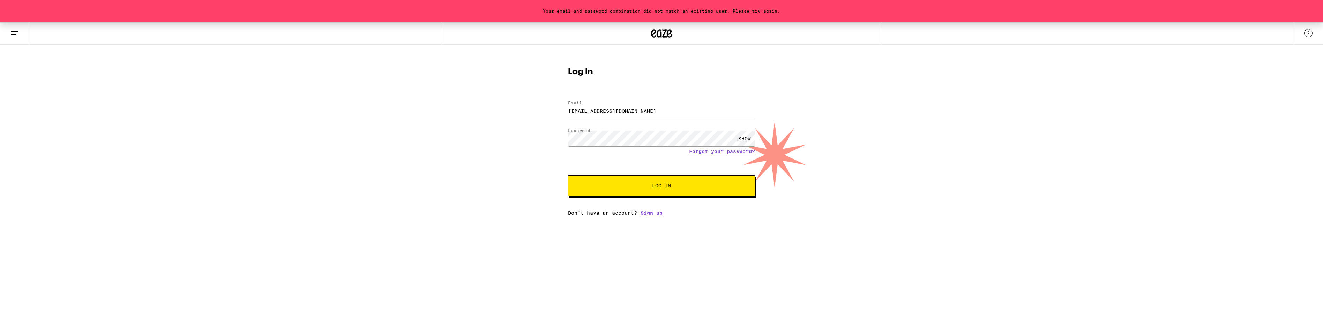  Describe the element at coordinates (744, 138) in the screenshot. I see `div: SHOW` at that location.